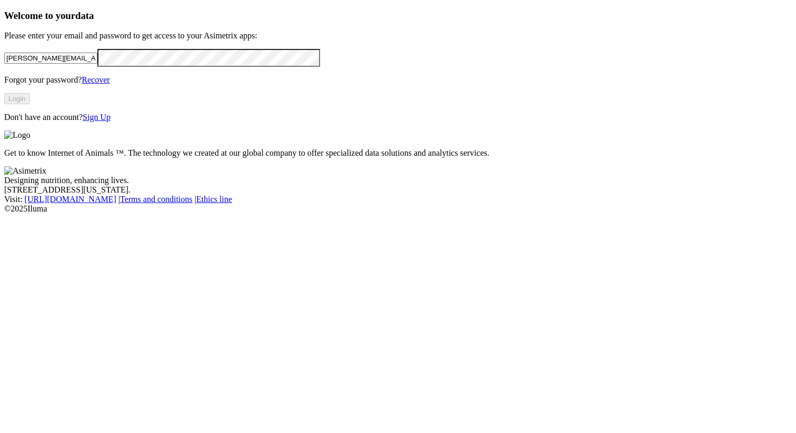  I want to click on a: Sign Up, so click(96, 117).